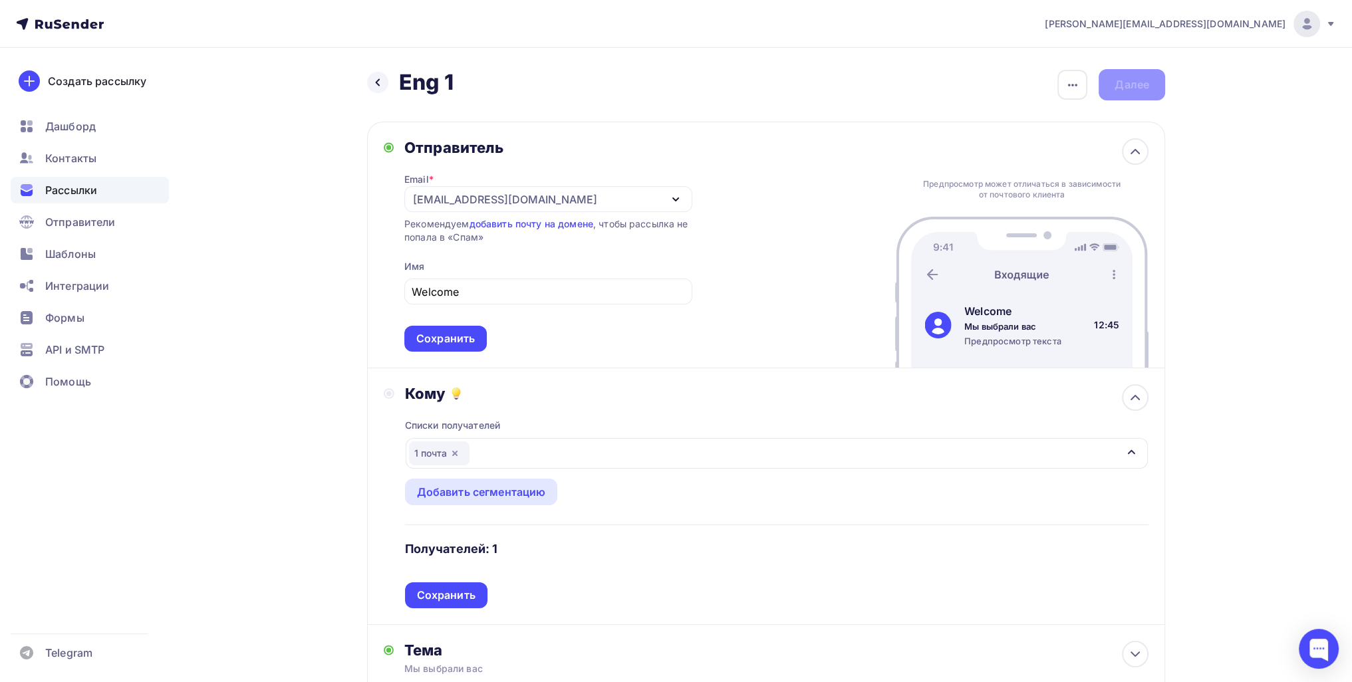 Image resolution: width=1352 pixels, height=682 pixels. Describe the element at coordinates (68, 382) in the screenshot. I see `span: Помощь` at that location.